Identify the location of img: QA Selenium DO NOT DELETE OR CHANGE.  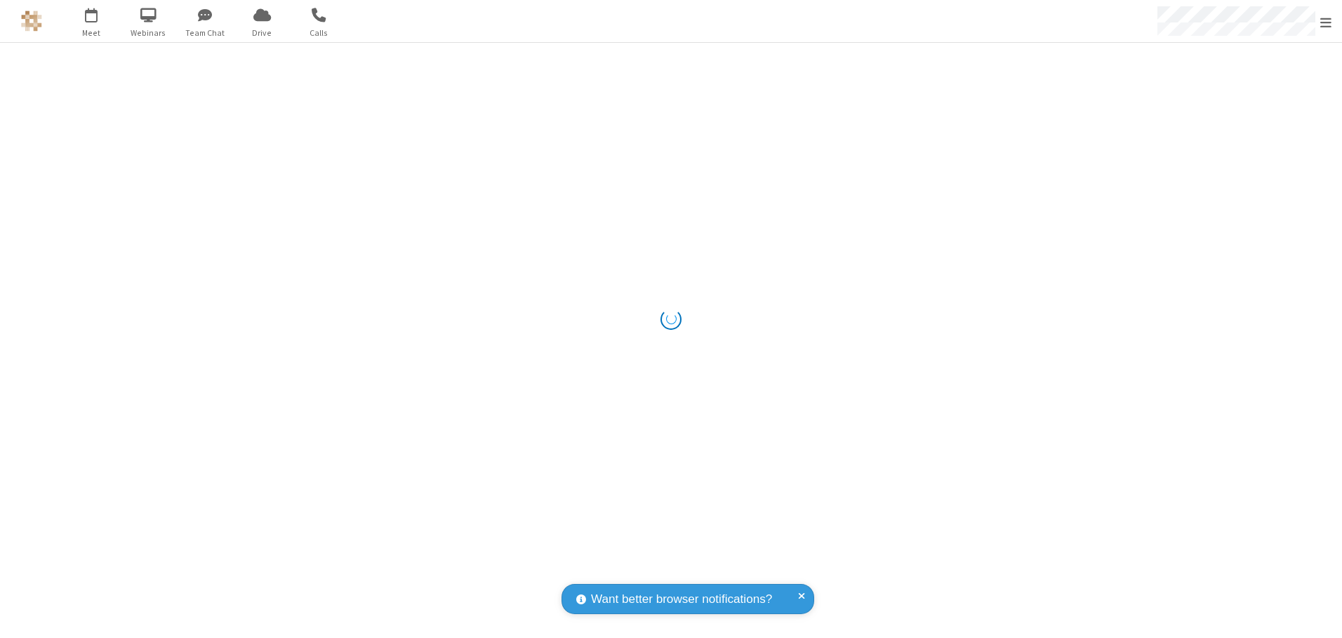
(32, 21).